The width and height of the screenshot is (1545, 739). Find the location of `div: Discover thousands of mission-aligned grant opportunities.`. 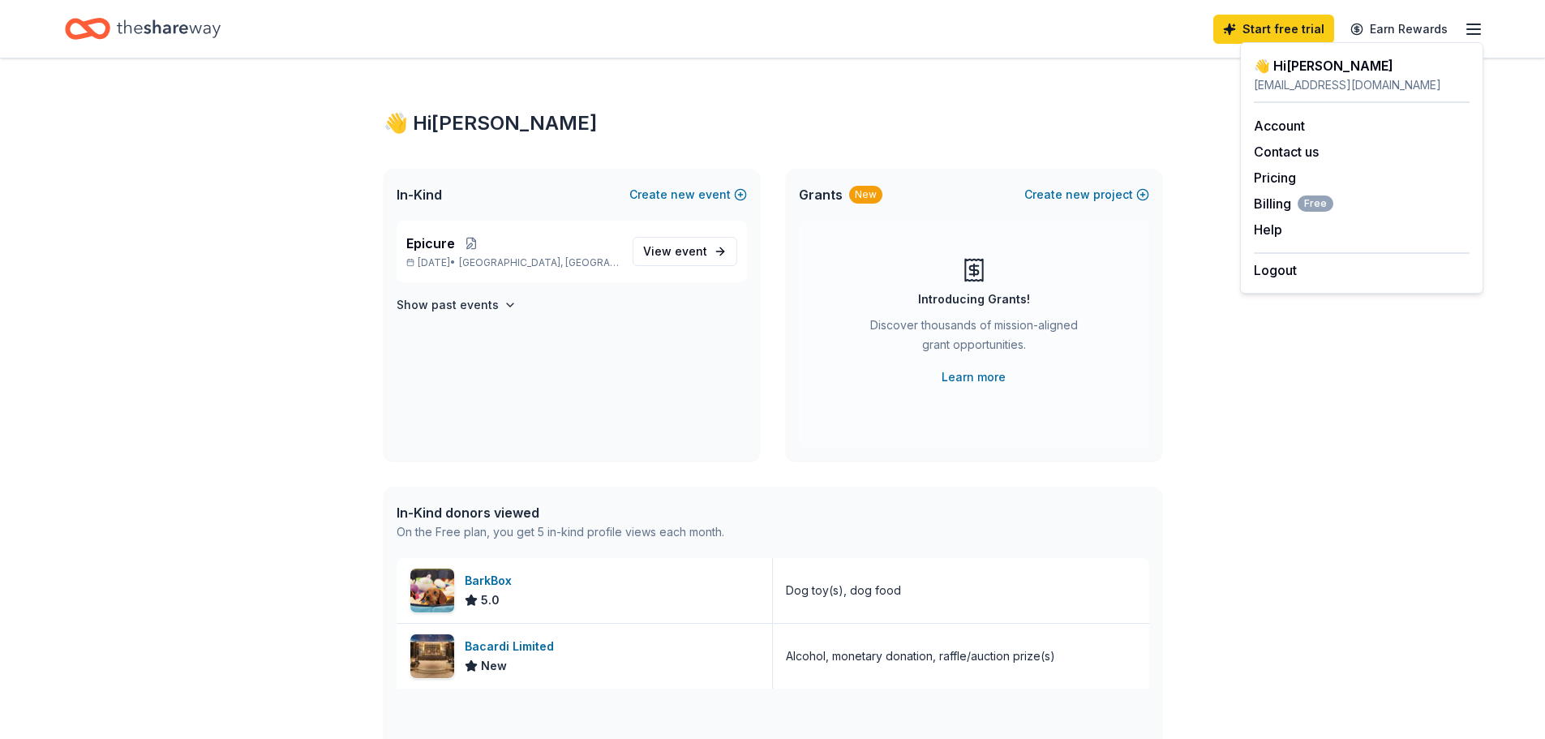

div: Discover thousands of mission-aligned grant opportunities. is located at coordinates (974, 338).